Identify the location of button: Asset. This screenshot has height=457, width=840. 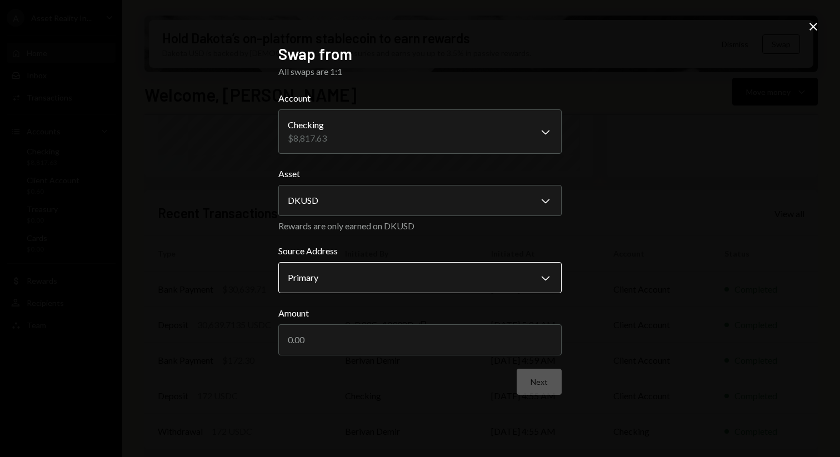
(420, 201).